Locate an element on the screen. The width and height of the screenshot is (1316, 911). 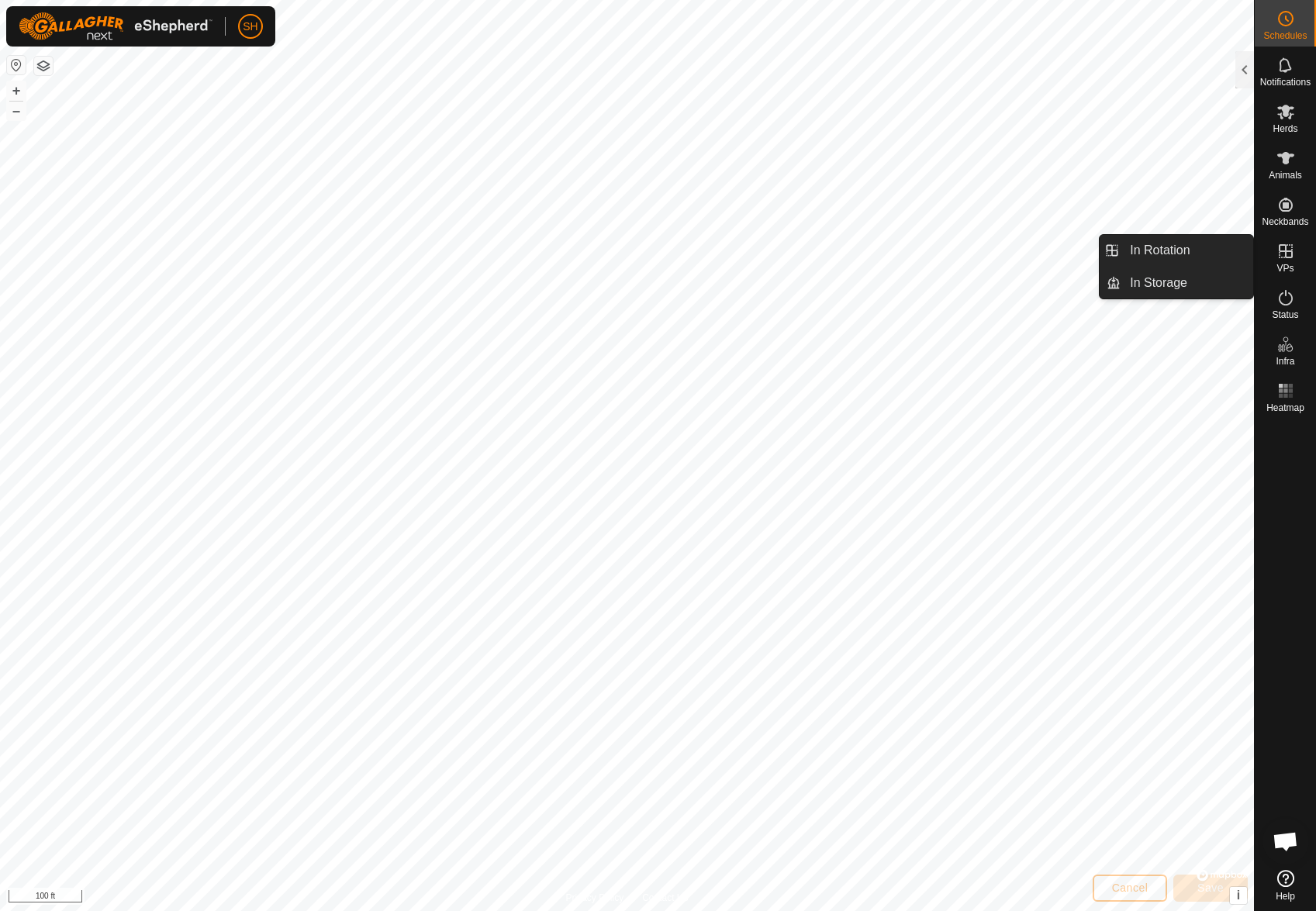
button: i is located at coordinates (1238, 895).